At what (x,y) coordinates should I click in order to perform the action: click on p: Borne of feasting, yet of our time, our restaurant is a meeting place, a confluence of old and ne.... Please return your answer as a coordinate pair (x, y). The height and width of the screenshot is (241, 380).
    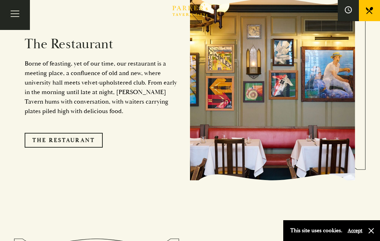
    Looking at the image, I should click on (102, 87).